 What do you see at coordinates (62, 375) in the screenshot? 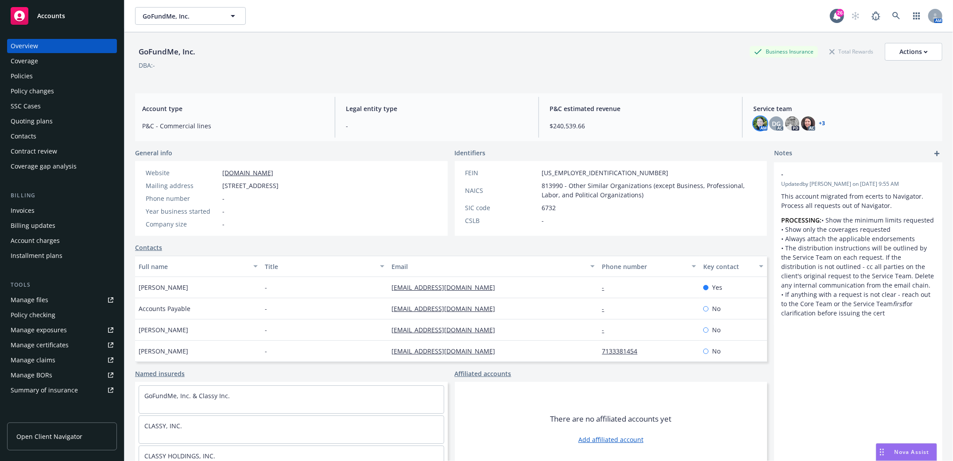
I see `a: Manage BORs` at bounding box center [62, 375].